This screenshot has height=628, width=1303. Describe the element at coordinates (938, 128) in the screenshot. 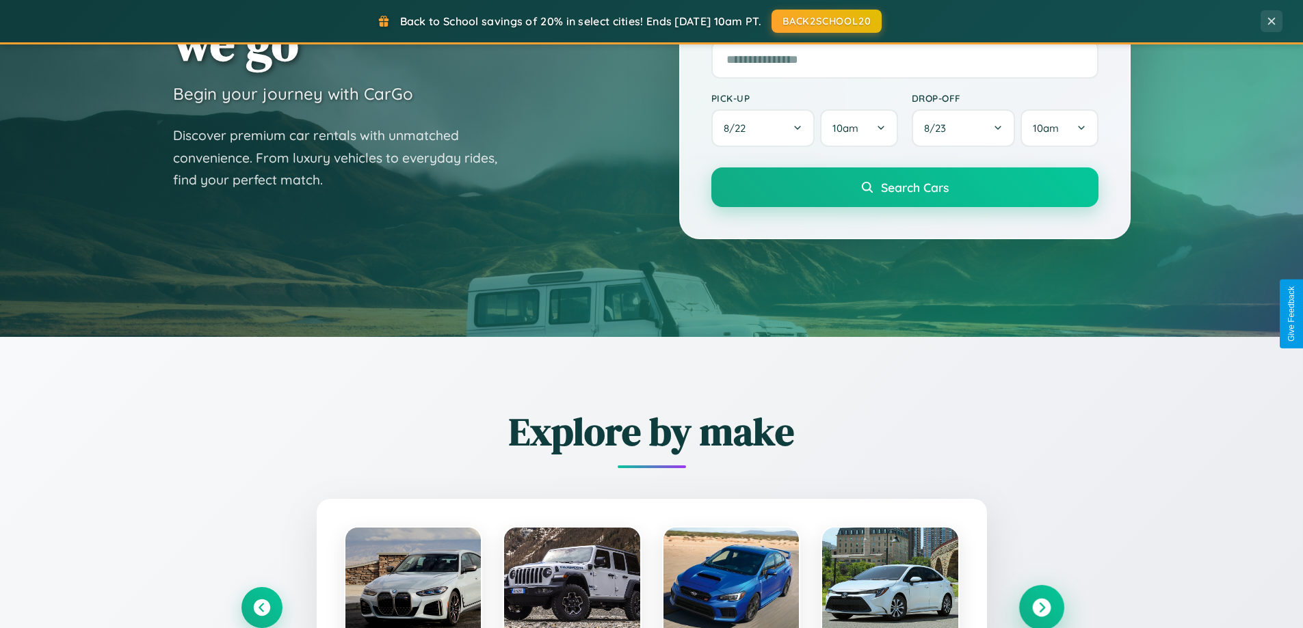

I see `span: 8 / 23` at that location.